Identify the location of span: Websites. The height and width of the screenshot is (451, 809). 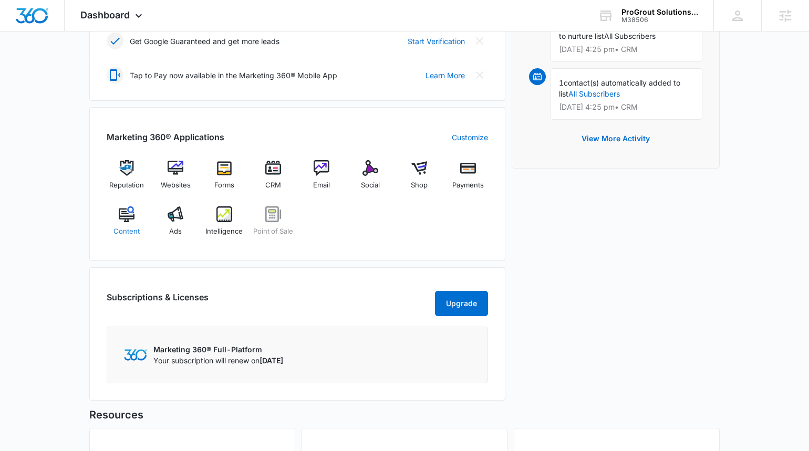
(175, 185).